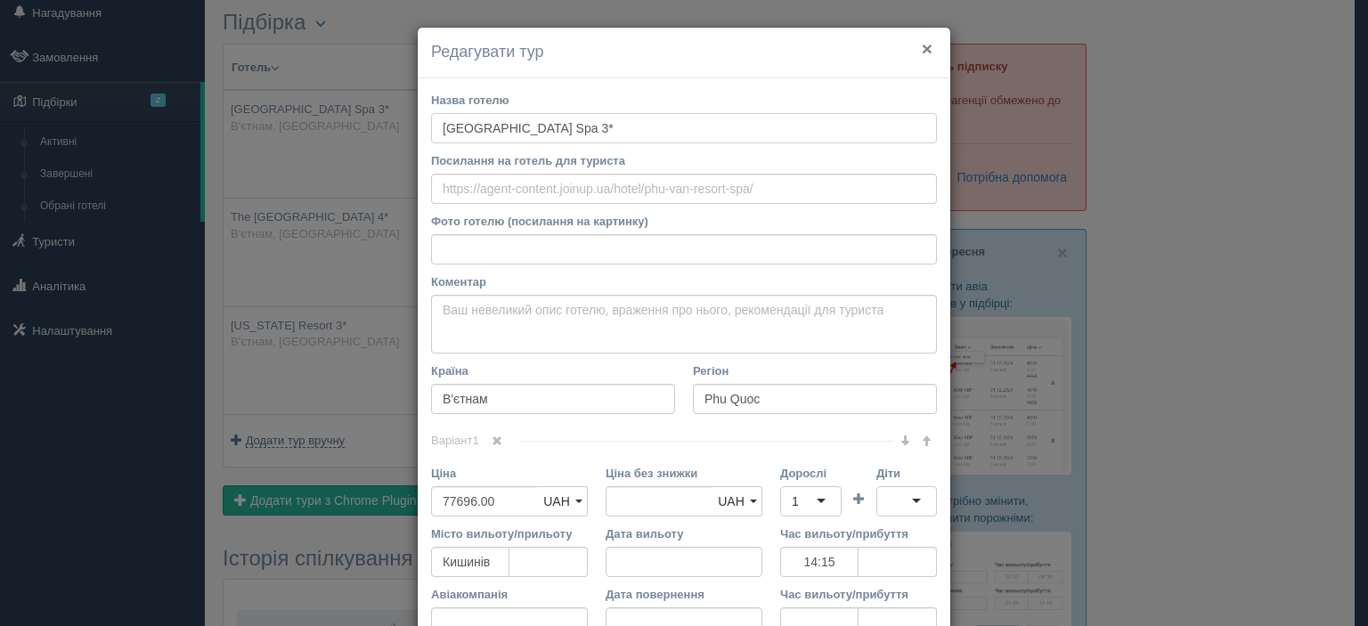 The width and height of the screenshot is (1368, 626). I want to click on label: Діти, so click(907, 473).